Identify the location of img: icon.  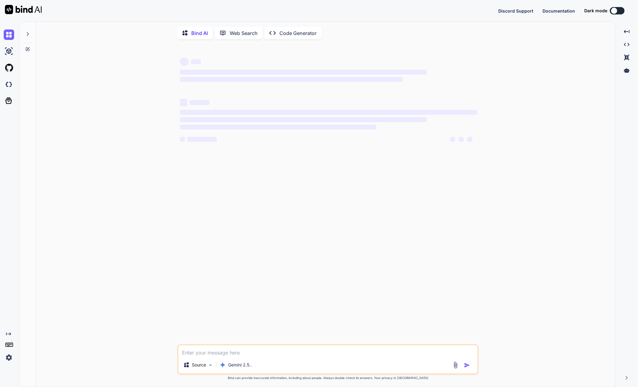
(467, 366).